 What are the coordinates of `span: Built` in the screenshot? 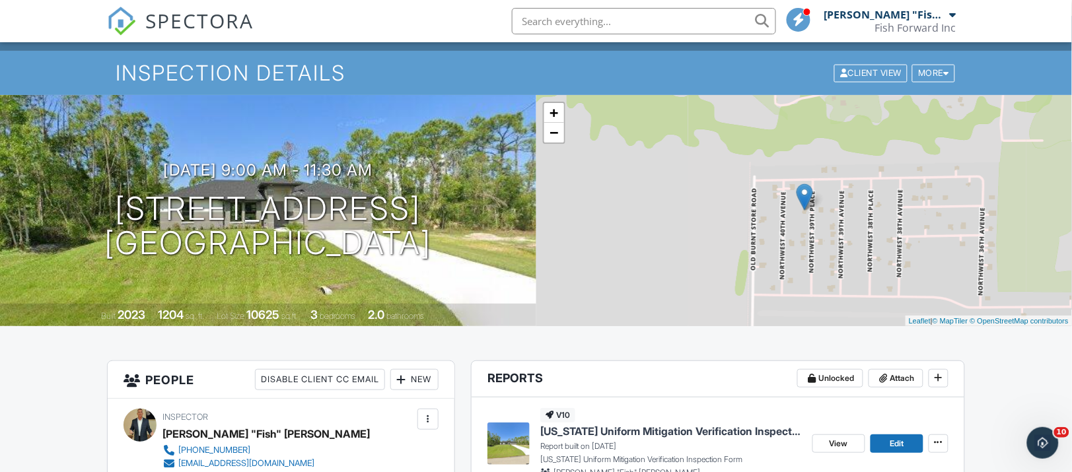 It's located at (108, 316).